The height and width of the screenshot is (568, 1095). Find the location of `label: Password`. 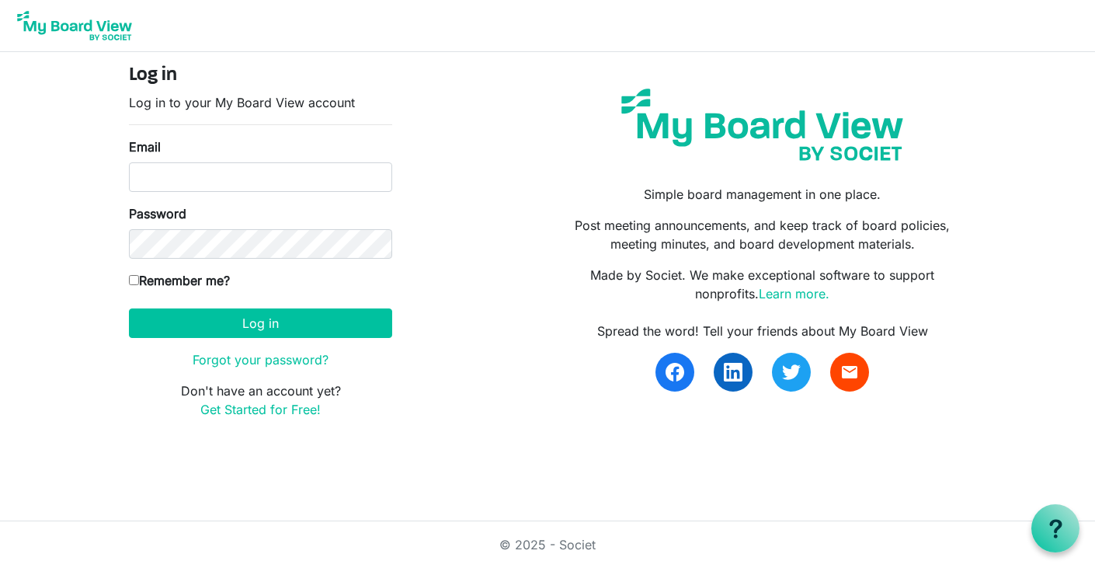

label: Password is located at coordinates (158, 214).